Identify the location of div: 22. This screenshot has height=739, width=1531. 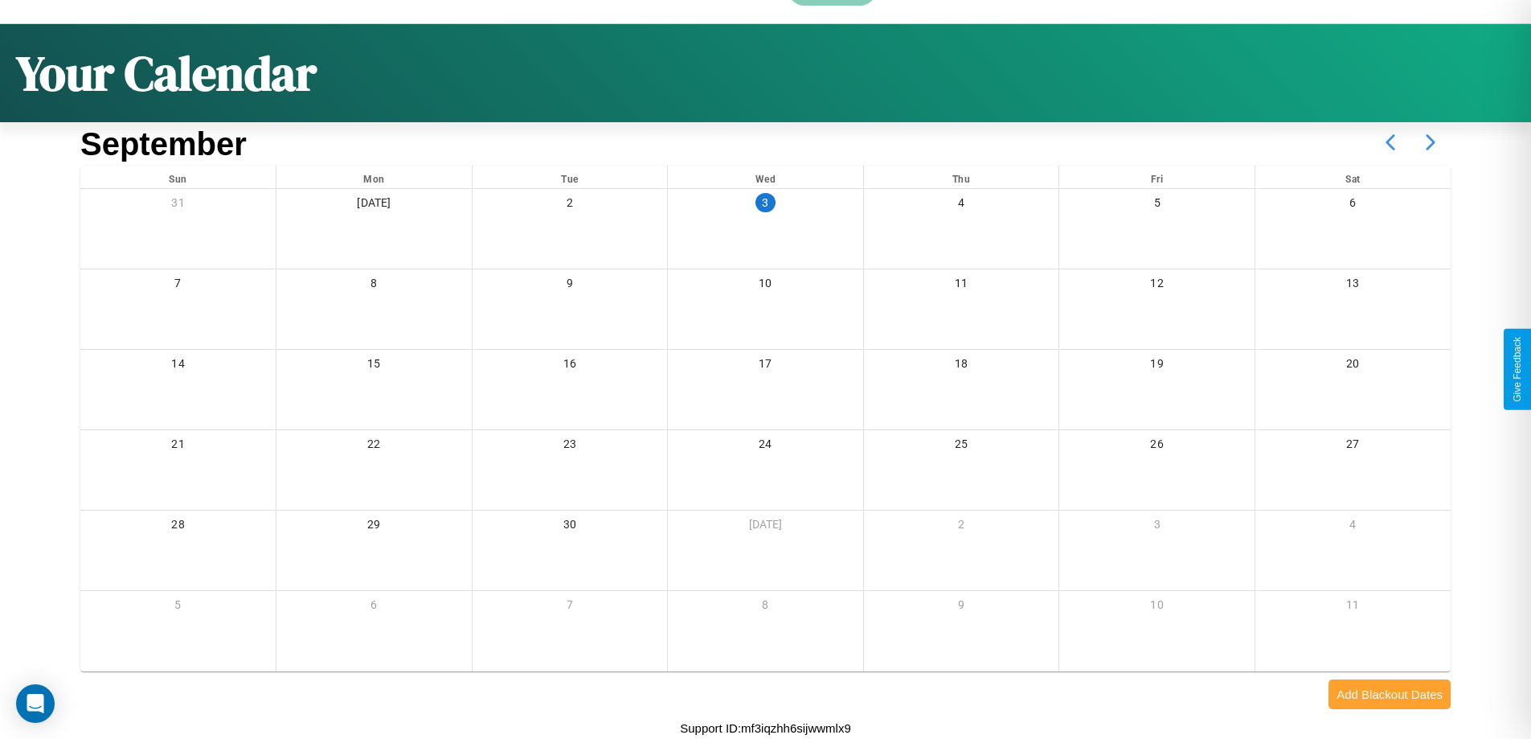
(374, 446).